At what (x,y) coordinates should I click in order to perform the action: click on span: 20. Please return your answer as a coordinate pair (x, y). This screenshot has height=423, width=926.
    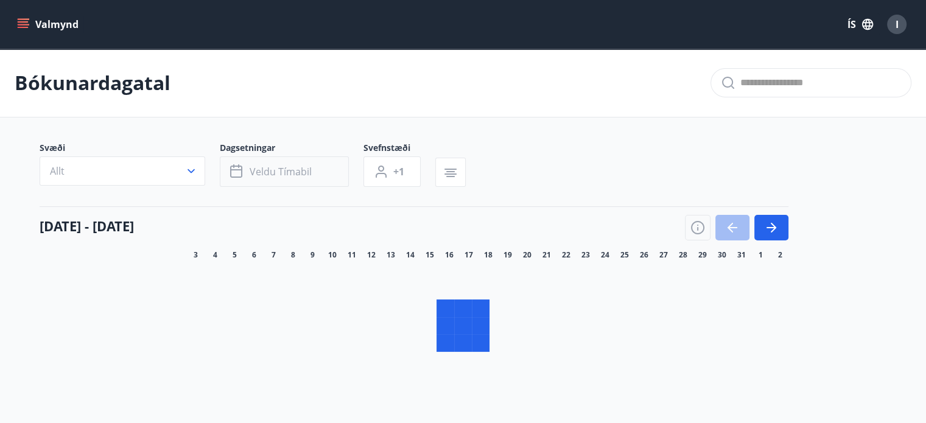
    Looking at the image, I should click on (527, 255).